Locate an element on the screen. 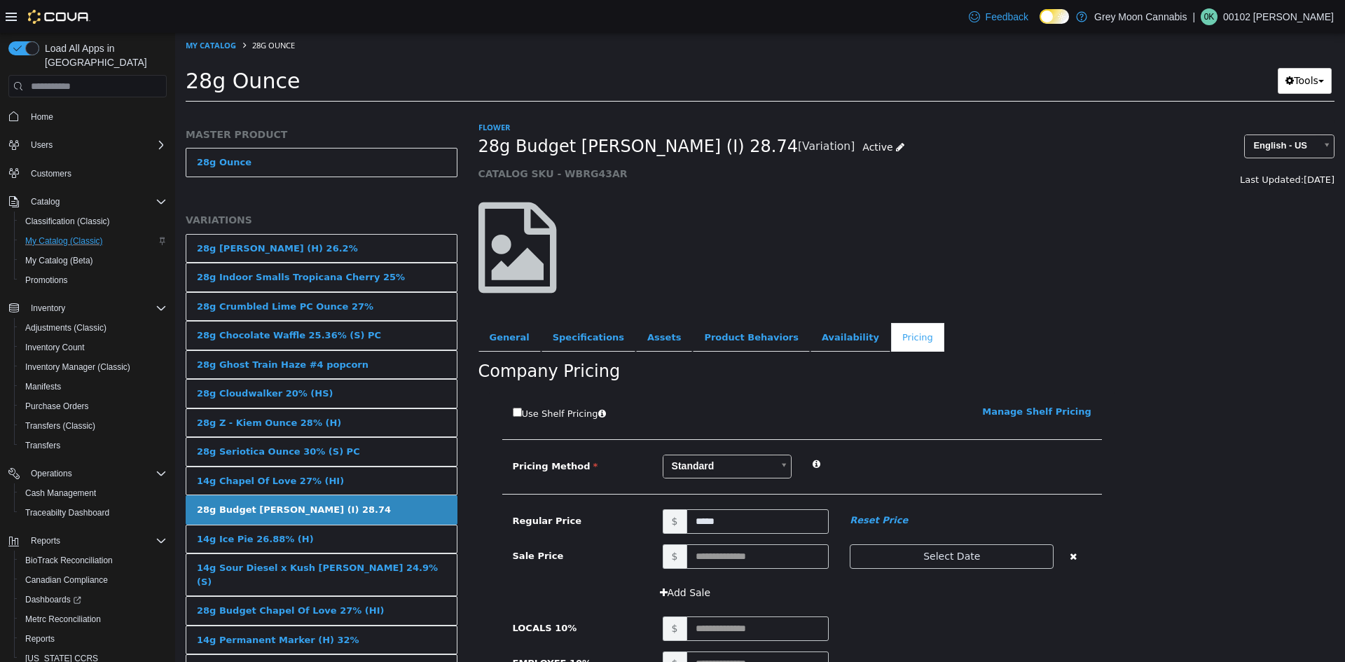  a: English - US is located at coordinates (1113, 113).